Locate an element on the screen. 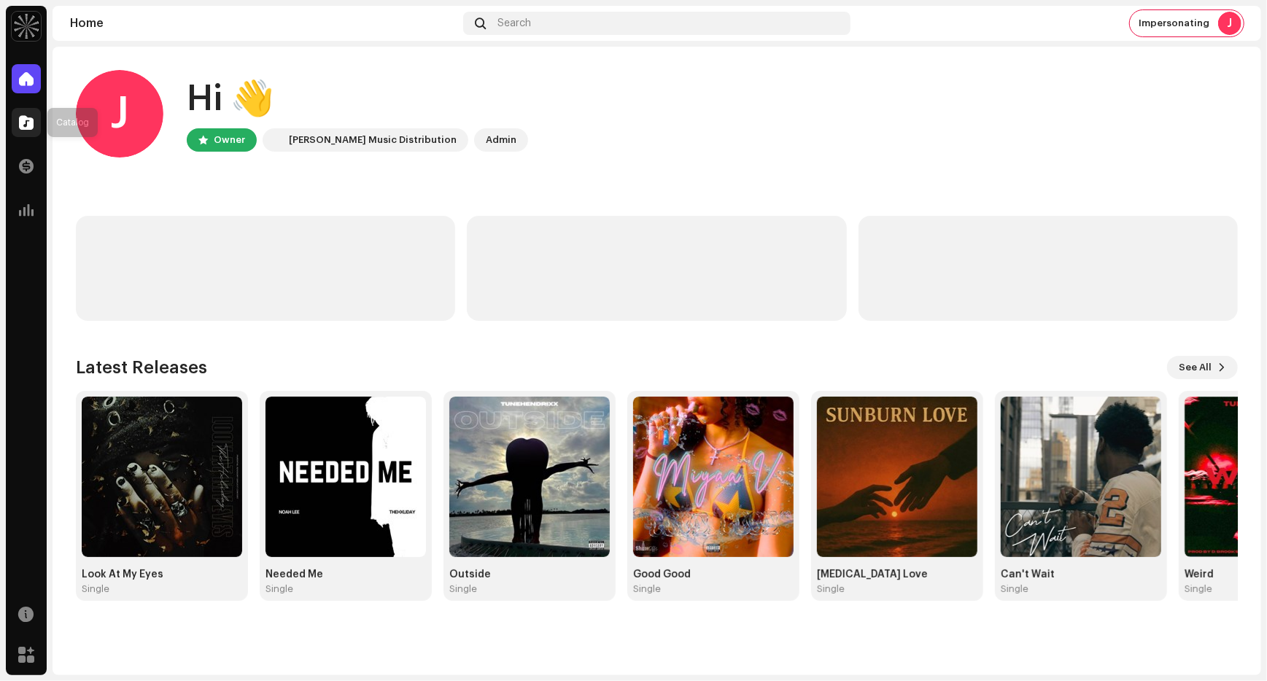 The width and height of the screenshot is (1267, 681). div: Hi 👋 is located at coordinates (357, 99).